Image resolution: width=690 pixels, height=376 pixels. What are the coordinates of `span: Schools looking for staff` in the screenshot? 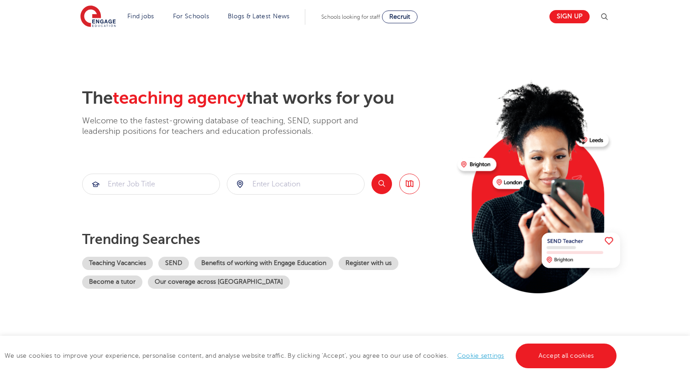 It's located at (351, 17).